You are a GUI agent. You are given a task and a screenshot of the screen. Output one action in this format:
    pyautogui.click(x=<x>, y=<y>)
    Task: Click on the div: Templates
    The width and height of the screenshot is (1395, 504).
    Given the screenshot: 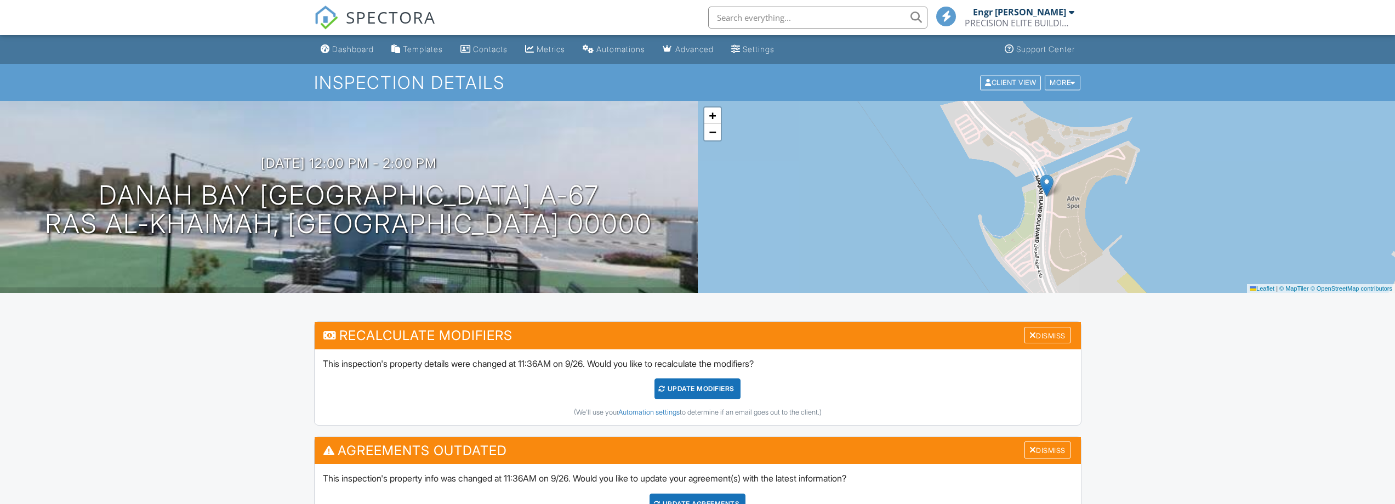 What is the action you would take?
    pyautogui.click(x=423, y=49)
    